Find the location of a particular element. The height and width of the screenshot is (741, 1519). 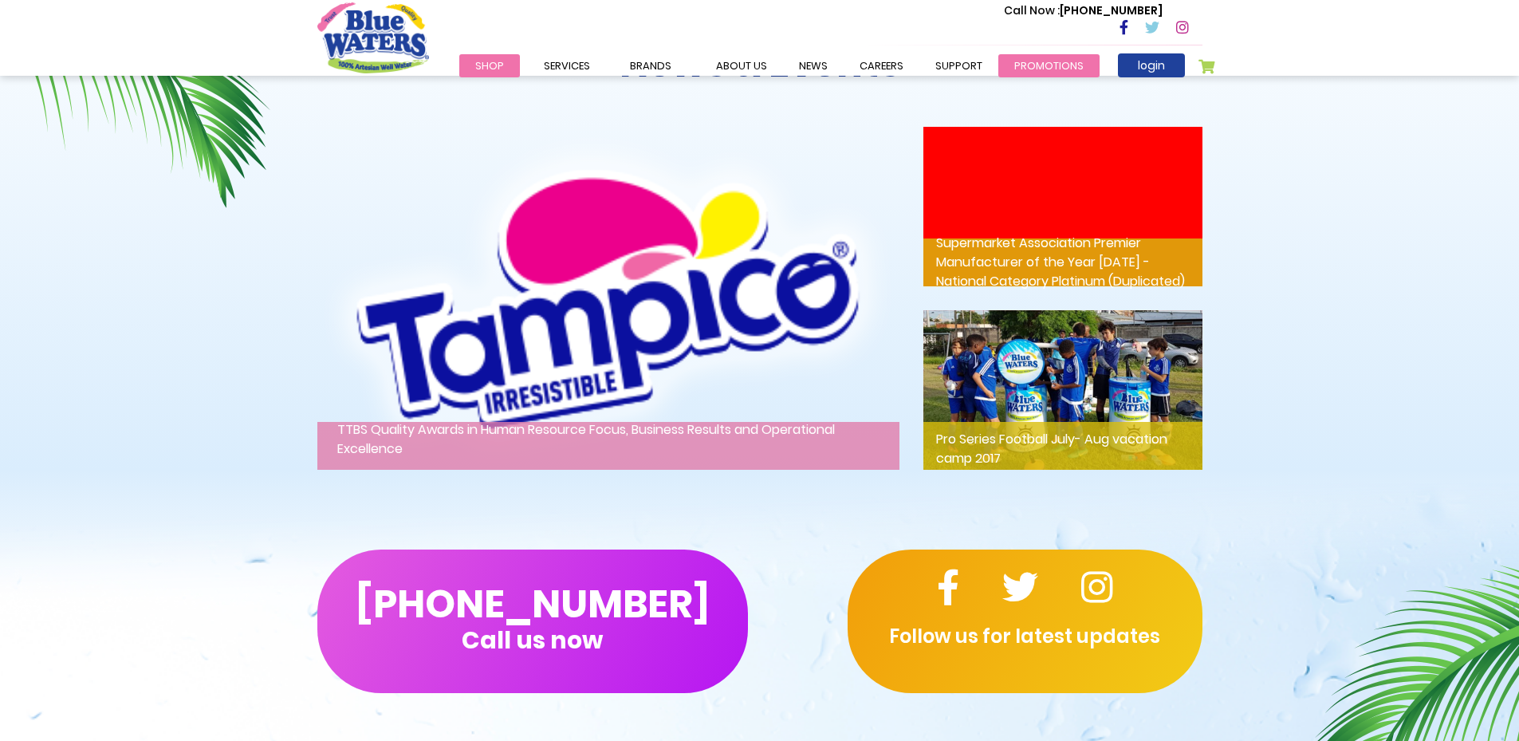

a: store logo is located at coordinates (373, 37).